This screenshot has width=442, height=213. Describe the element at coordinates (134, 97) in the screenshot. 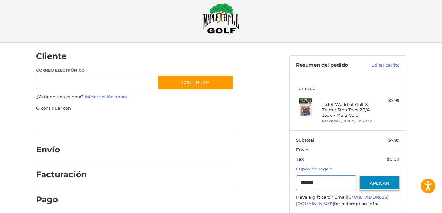

I see `p: ¿Ya tiene una cuenta?` at that location.